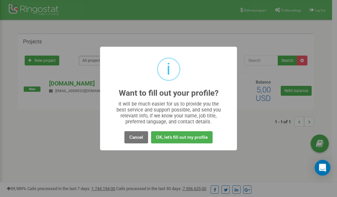  Describe the element at coordinates (168, 93) in the screenshot. I see `h2: Want to fill out your profile?` at that location.